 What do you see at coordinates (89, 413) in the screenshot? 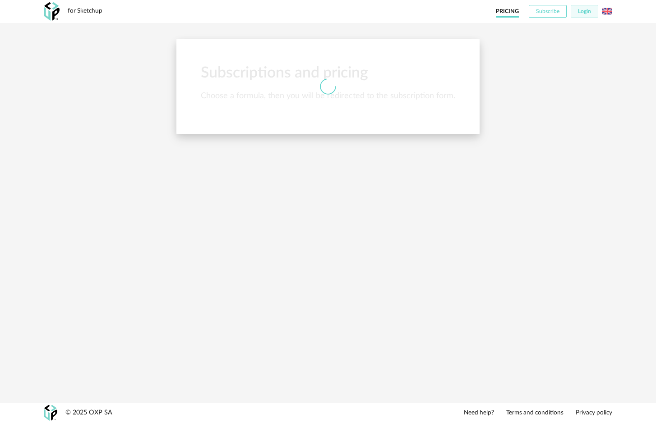
I see `div: © 2025 OXP SA` at bounding box center [89, 413].